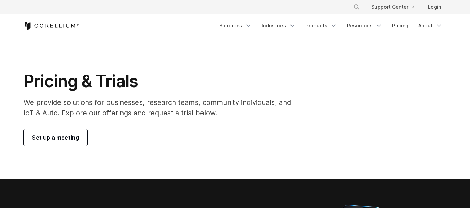 The height and width of the screenshot is (208, 470). Describe the element at coordinates (434, 7) in the screenshot. I see `a: Login` at that location.